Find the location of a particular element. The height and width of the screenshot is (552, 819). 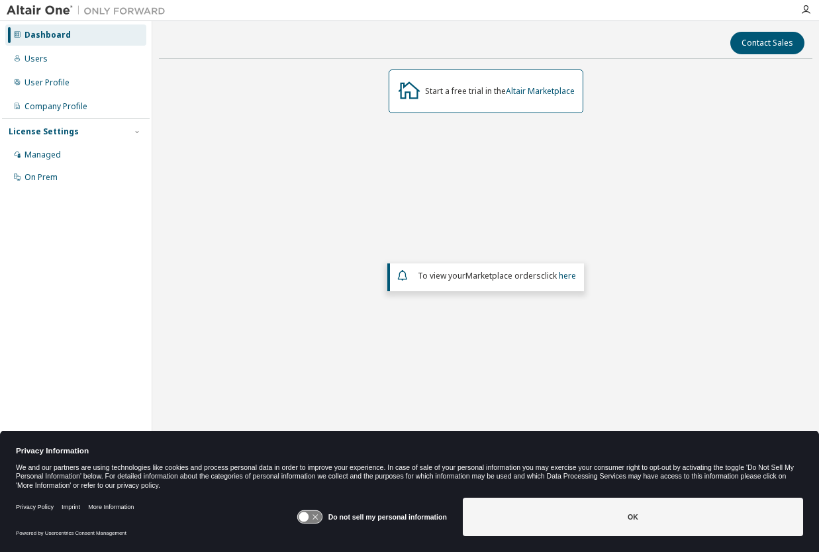

img: Altair One is located at coordinates (89, 11).